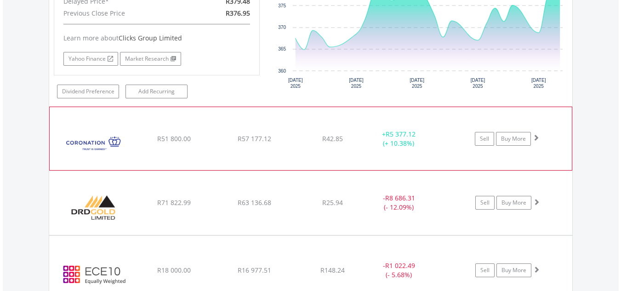 The image size is (621, 291). Describe the element at coordinates (399, 203) in the screenshot. I see `div: - (- 12.09%)` at that location.